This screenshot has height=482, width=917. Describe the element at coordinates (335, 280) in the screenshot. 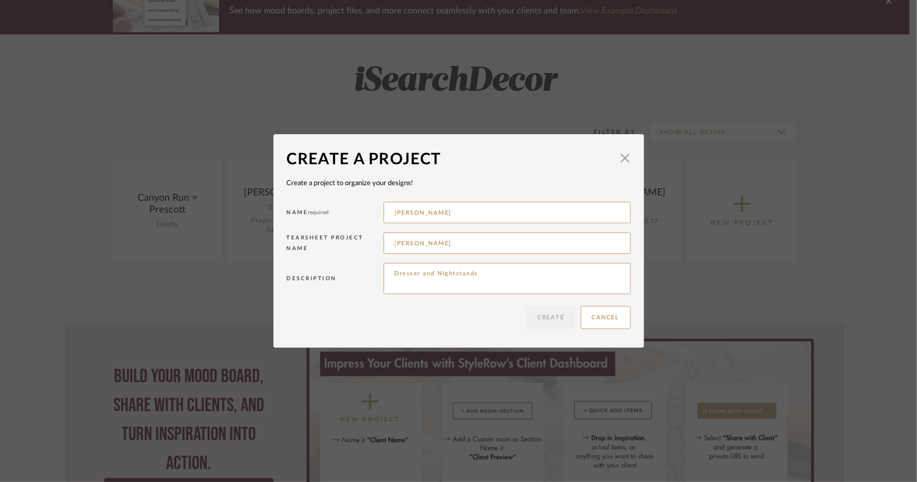

I see `div: Description` at that location.